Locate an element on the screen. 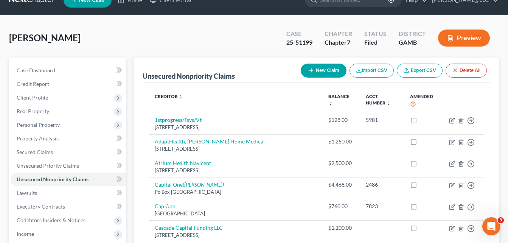 Image resolution: width=508 pixels, height=243 pixels. a: Secured Claims is located at coordinates (68, 152).